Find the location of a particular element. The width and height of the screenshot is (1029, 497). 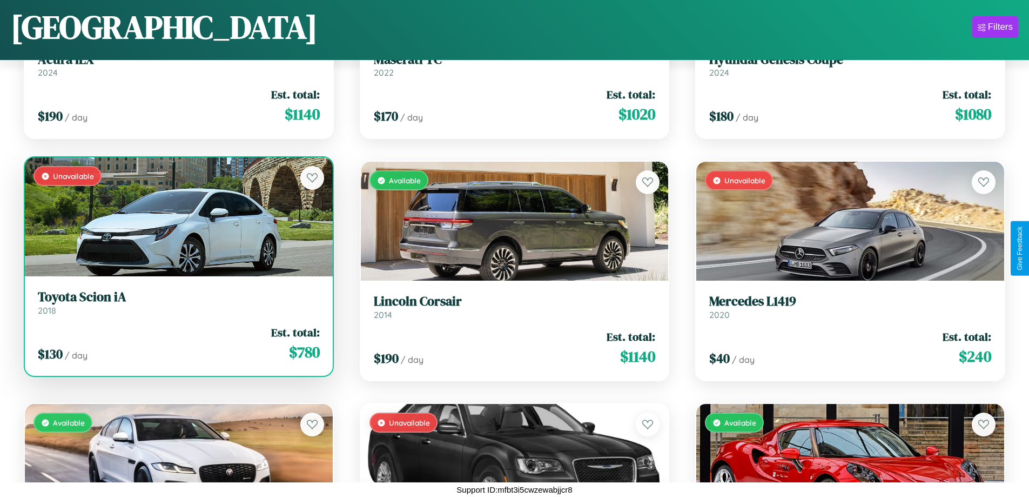

h3: Toyota Scion iA is located at coordinates (179, 297).